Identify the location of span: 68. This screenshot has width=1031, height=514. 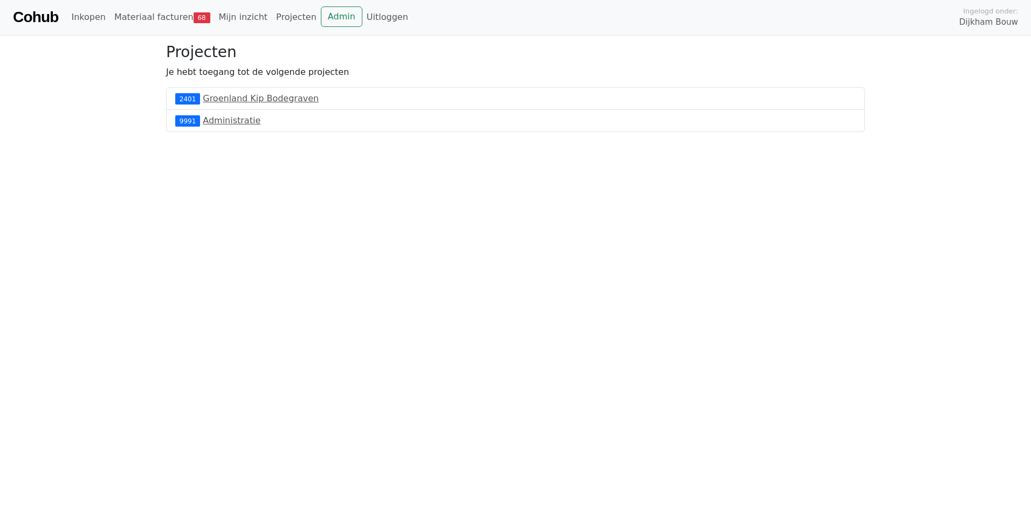
(202, 18).